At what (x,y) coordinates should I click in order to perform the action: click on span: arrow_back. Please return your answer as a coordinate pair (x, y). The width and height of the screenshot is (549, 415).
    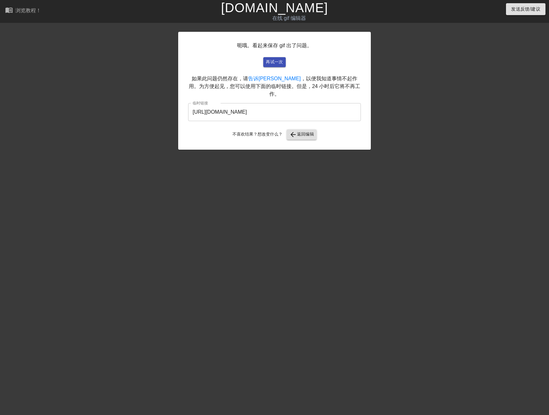
    Looking at the image, I should click on (293, 135).